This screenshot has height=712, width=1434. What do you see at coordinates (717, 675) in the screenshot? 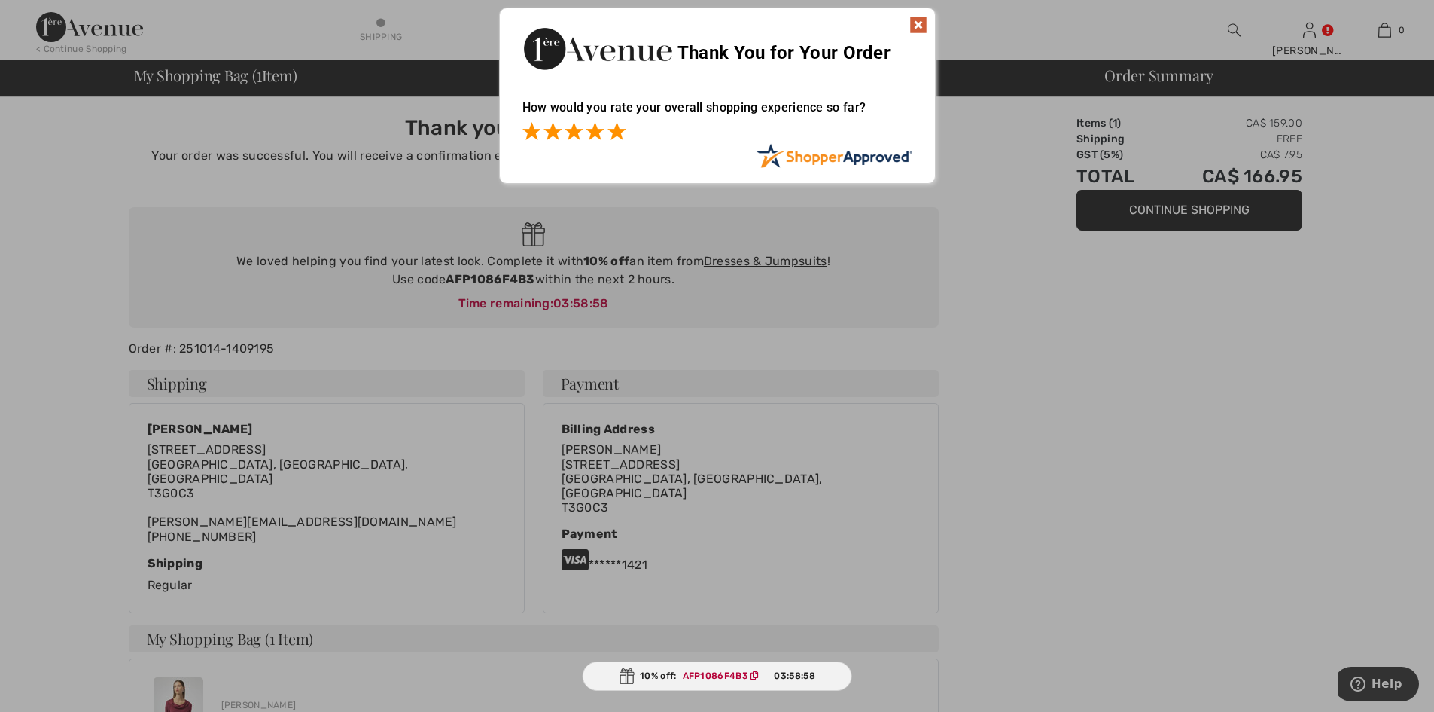
I see `div: 10% off:` at bounding box center [717, 675].